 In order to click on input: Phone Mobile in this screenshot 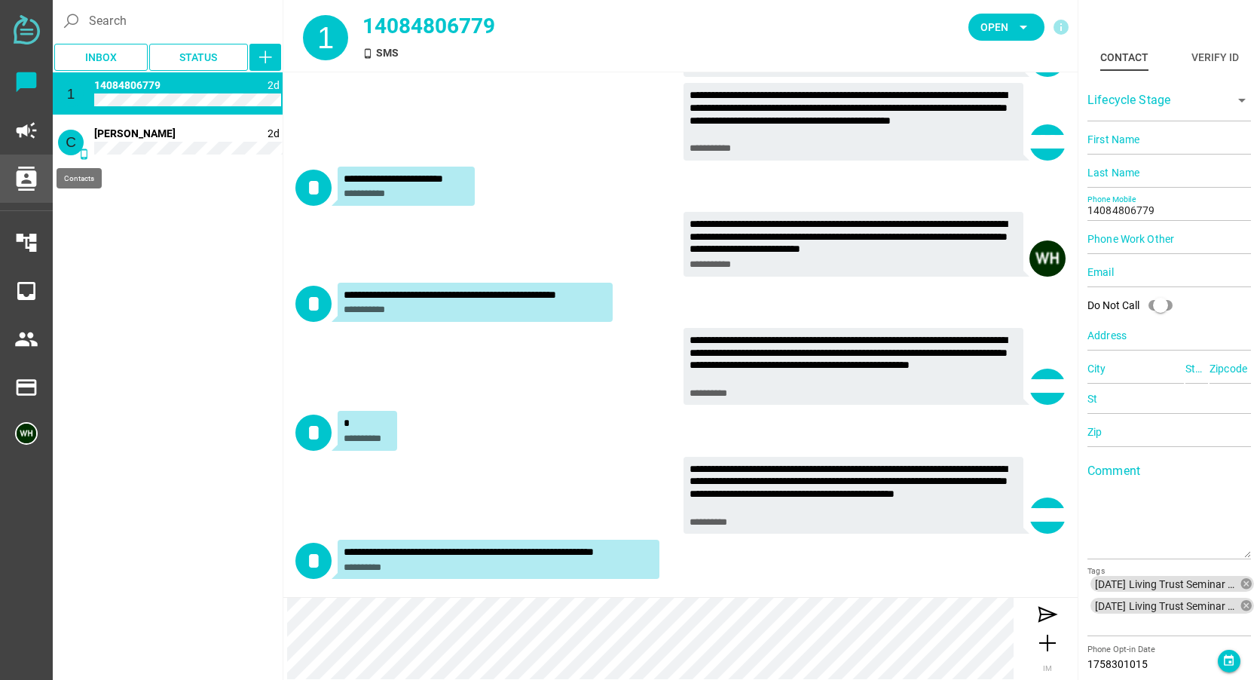, I will do `click(1168, 206)`.